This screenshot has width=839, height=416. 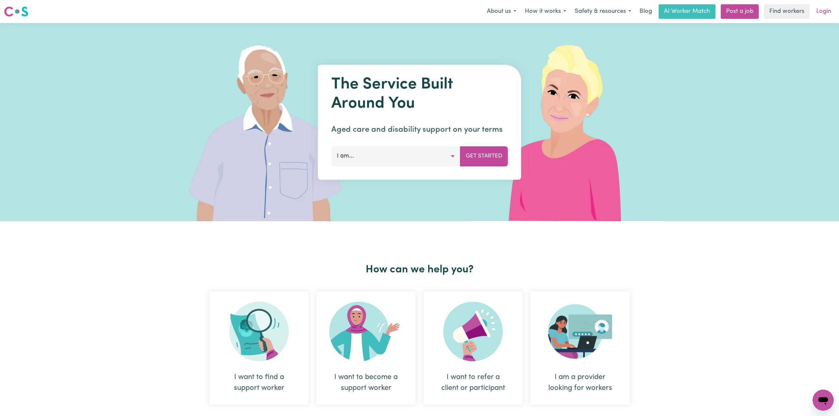 What do you see at coordinates (580, 332) in the screenshot?
I see `img: Provider` at bounding box center [580, 332].